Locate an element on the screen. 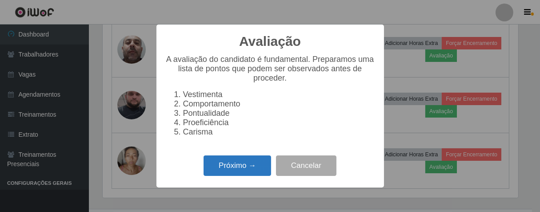 This screenshot has width=540, height=212. li: Vestimenta is located at coordinates (279, 94).